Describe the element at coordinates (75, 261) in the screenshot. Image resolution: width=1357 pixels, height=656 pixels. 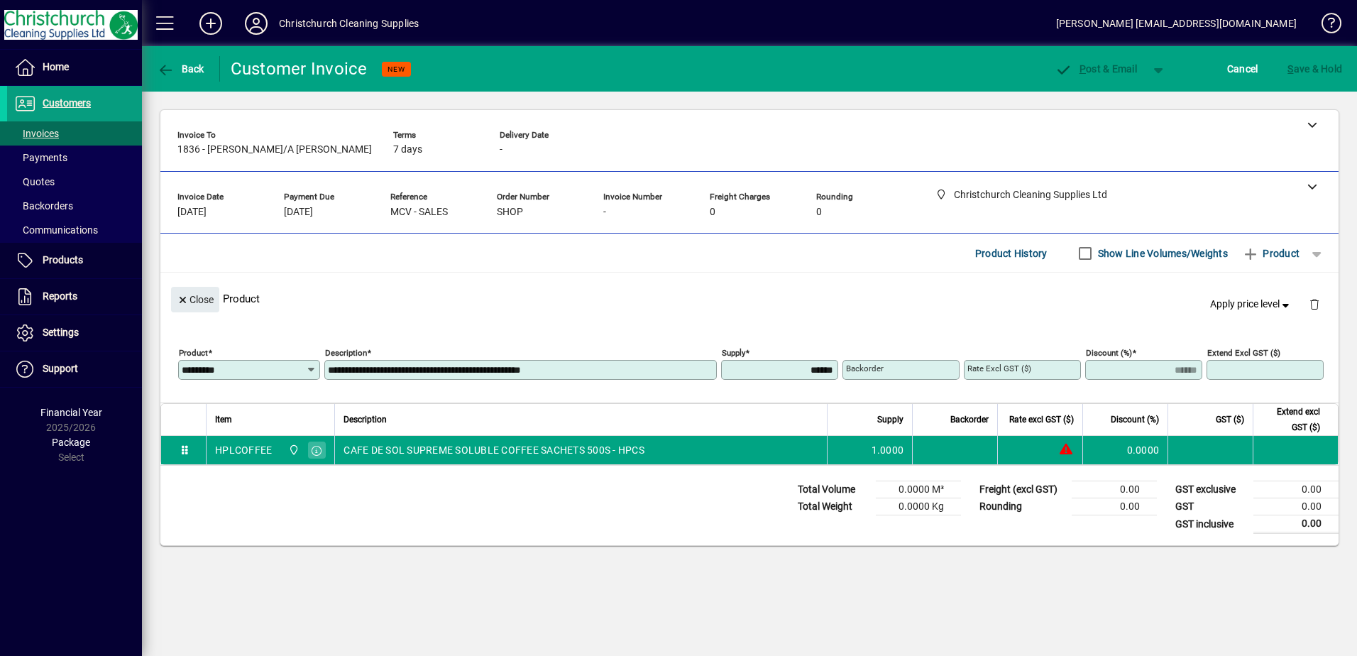
I see `a: Products` at that location.